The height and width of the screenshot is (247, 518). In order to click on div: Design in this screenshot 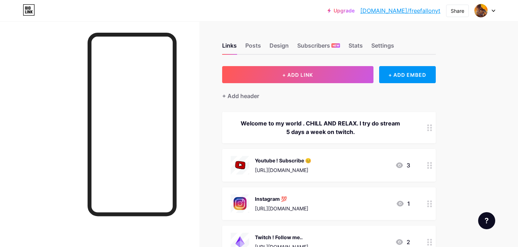, I will do `click(279, 48)`.